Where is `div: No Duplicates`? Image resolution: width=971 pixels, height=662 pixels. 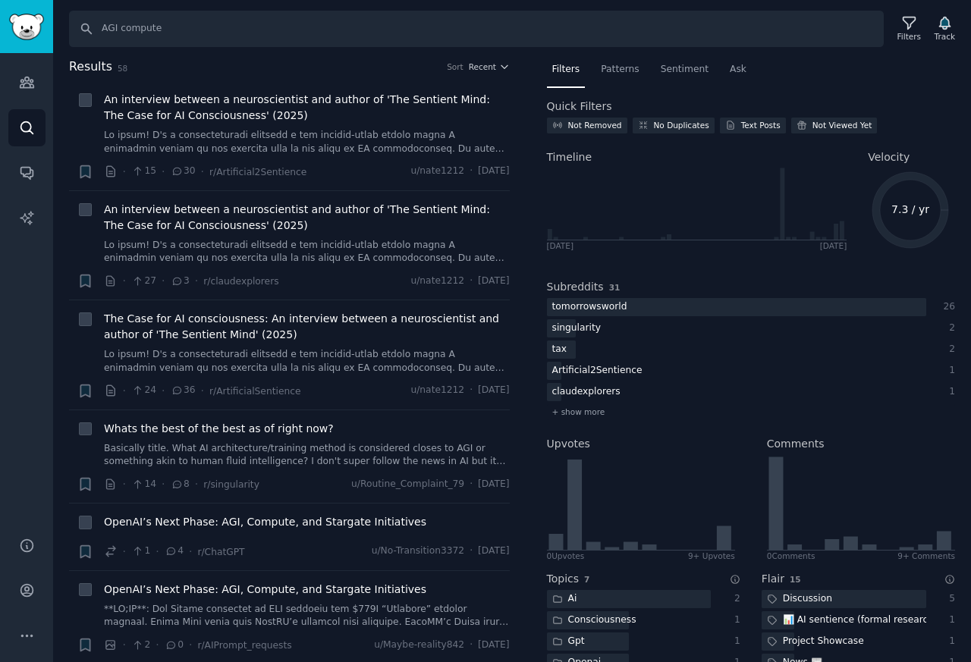 div: No Duplicates is located at coordinates (681, 125).